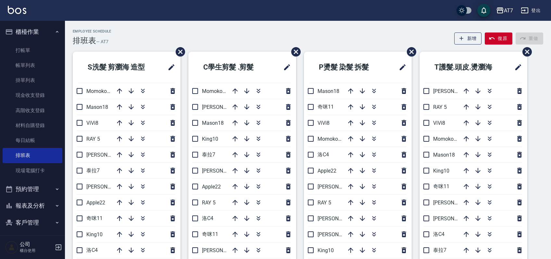  I want to click on button: 復原, so click(499, 38).